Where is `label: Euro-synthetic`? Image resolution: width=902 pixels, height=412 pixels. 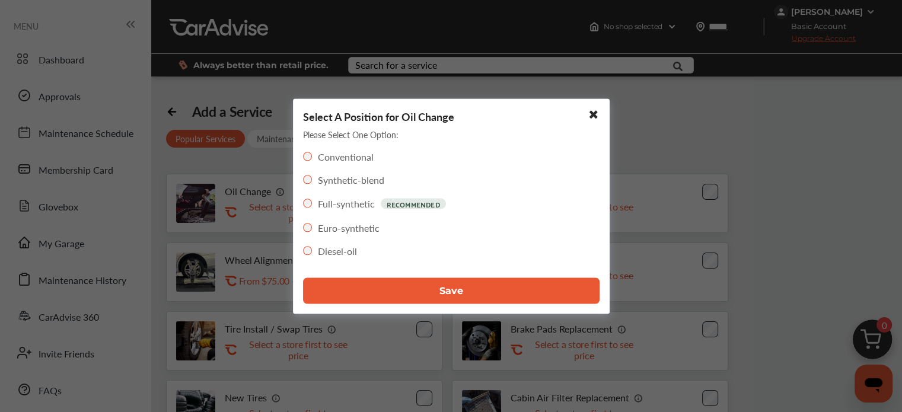 label: Euro-synthetic is located at coordinates (349, 227).